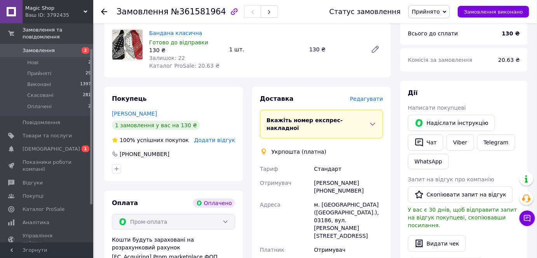 The image size is (537, 258). I want to click on a: Viber, so click(460, 142).